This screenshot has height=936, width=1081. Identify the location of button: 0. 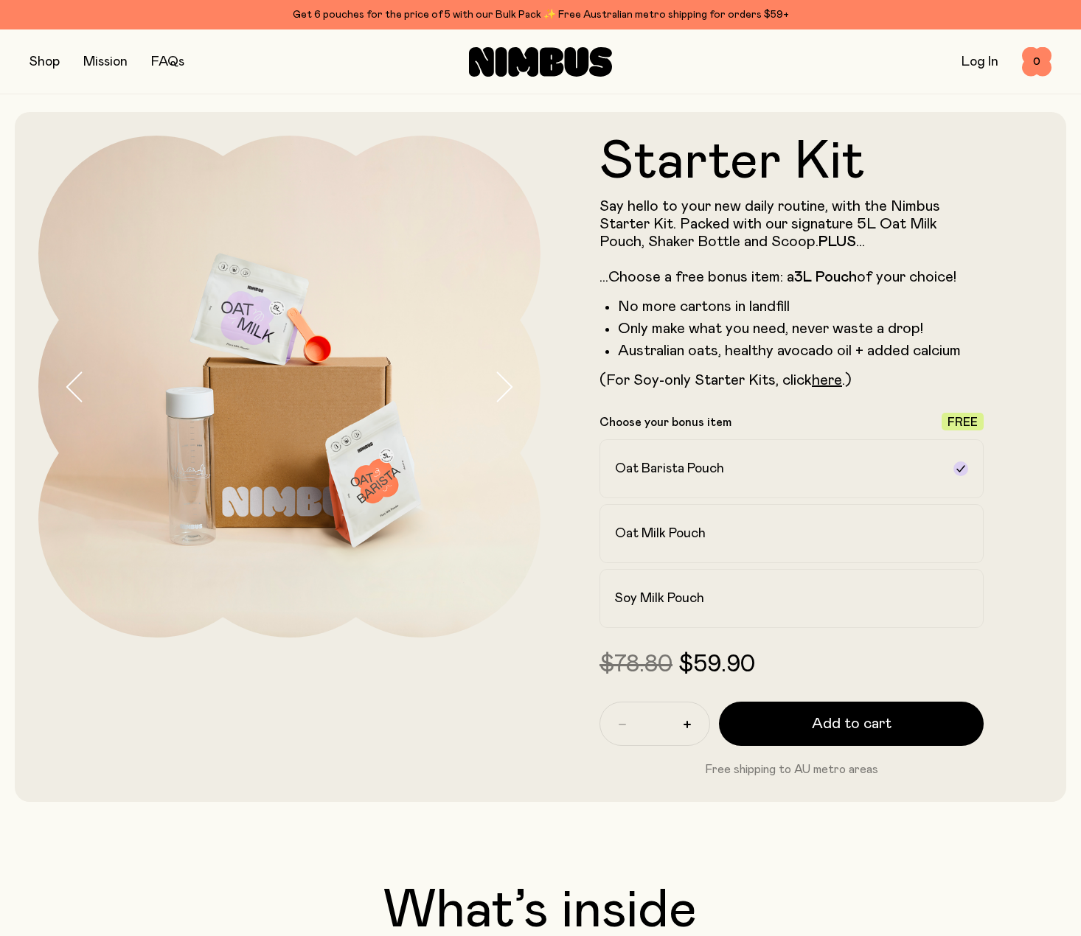
(1037, 62).